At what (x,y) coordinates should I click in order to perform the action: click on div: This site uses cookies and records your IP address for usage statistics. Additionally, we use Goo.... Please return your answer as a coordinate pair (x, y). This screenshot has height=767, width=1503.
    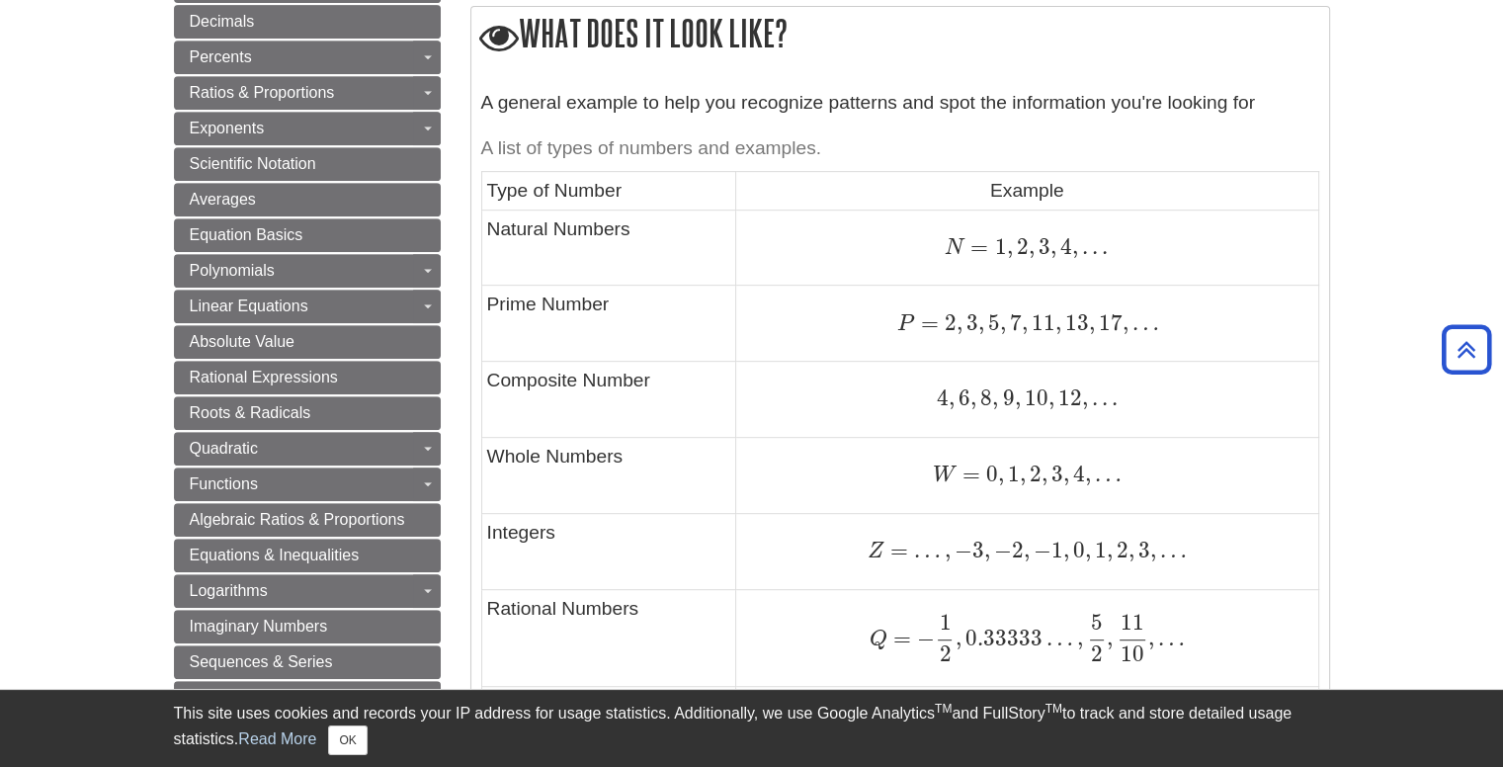
    Looking at the image, I should click on (752, 728).